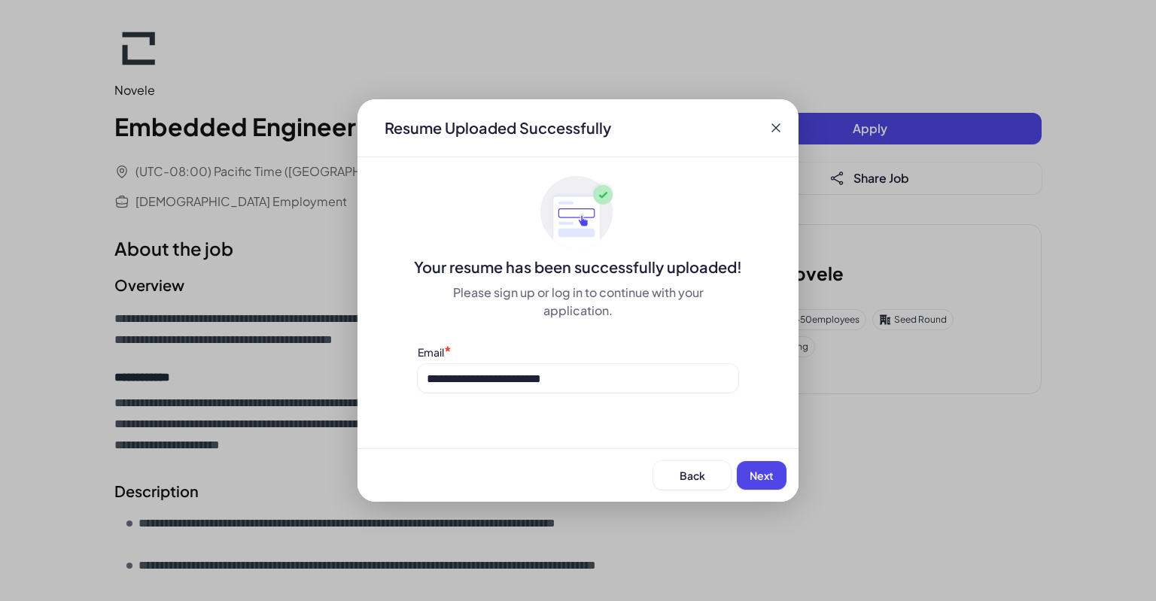 This screenshot has height=601, width=1156. What do you see at coordinates (692, 476) in the screenshot?
I see `span: Back` at bounding box center [692, 476].